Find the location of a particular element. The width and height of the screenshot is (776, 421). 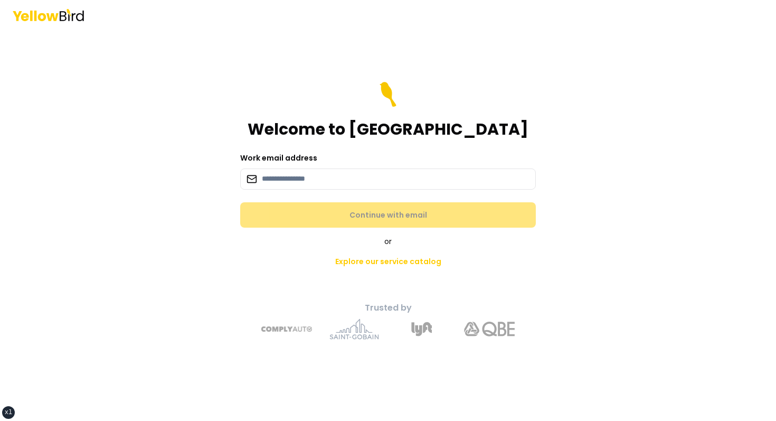

label: Work email address is located at coordinates (279, 158).